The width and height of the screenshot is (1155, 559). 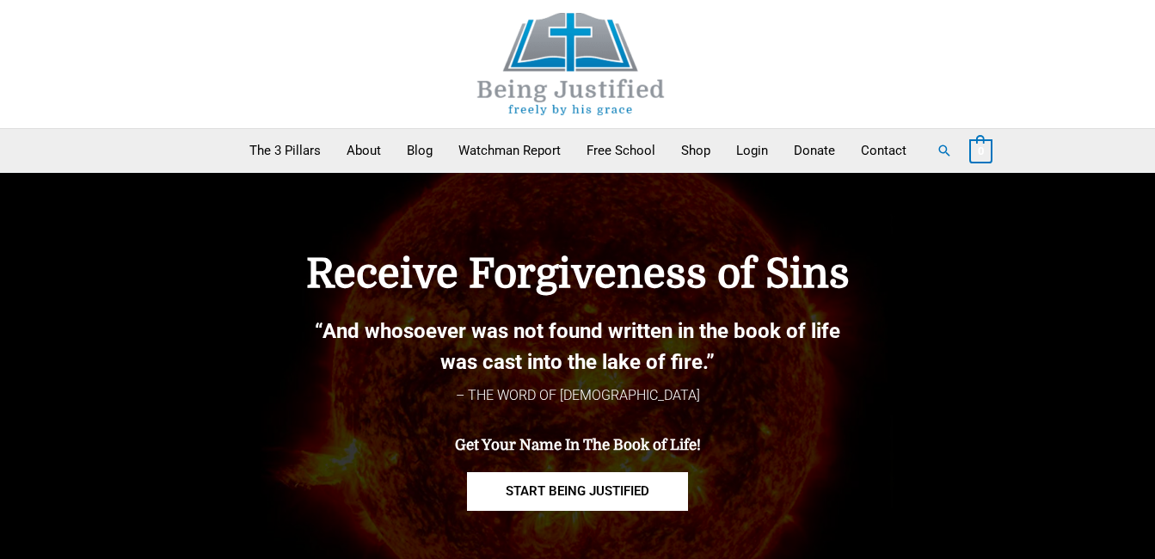 What do you see at coordinates (814, 151) in the screenshot?
I see `a: Donate` at bounding box center [814, 151].